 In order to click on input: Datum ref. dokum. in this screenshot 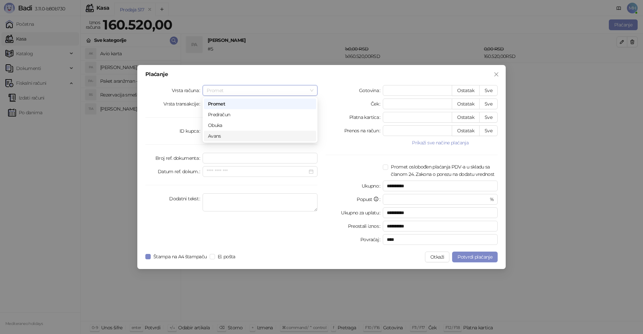, I will do `click(257, 171)`.